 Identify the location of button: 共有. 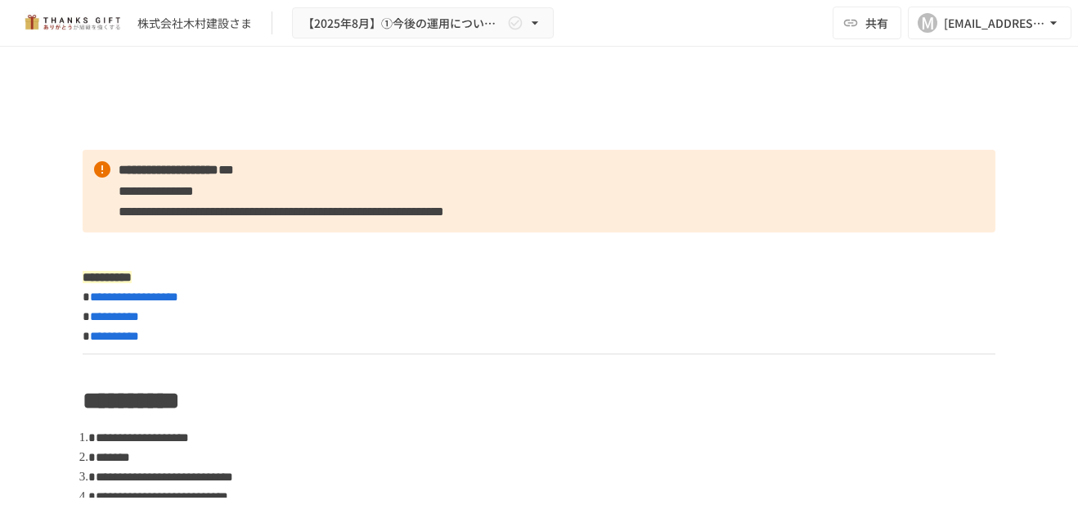
(867, 23).